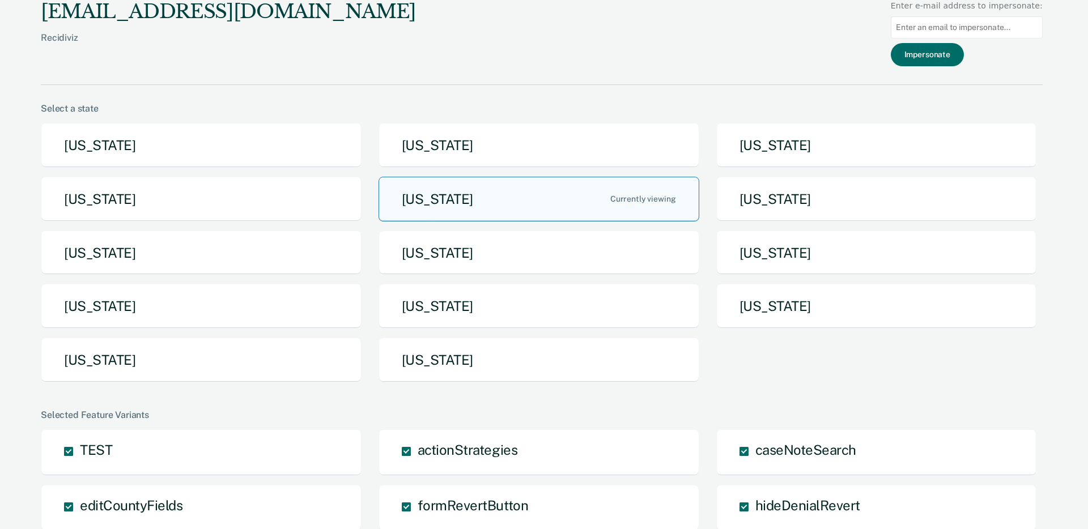 The width and height of the screenshot is (1088, 529). Describe the element at coordinates (542, 415) in the screenshot. I see `div: Selected Feature Variants` at that location.